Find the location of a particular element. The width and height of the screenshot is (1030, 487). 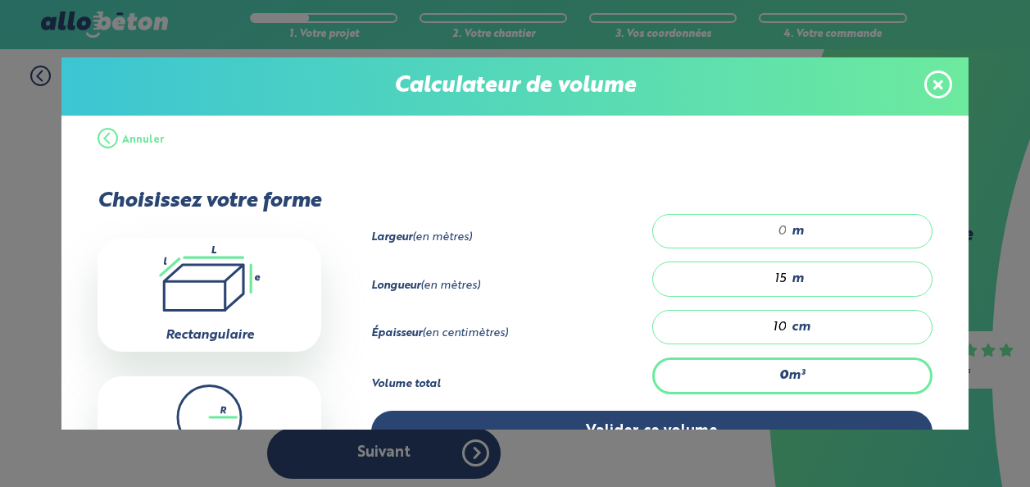

span: cm is located at coordinates (800, 327).